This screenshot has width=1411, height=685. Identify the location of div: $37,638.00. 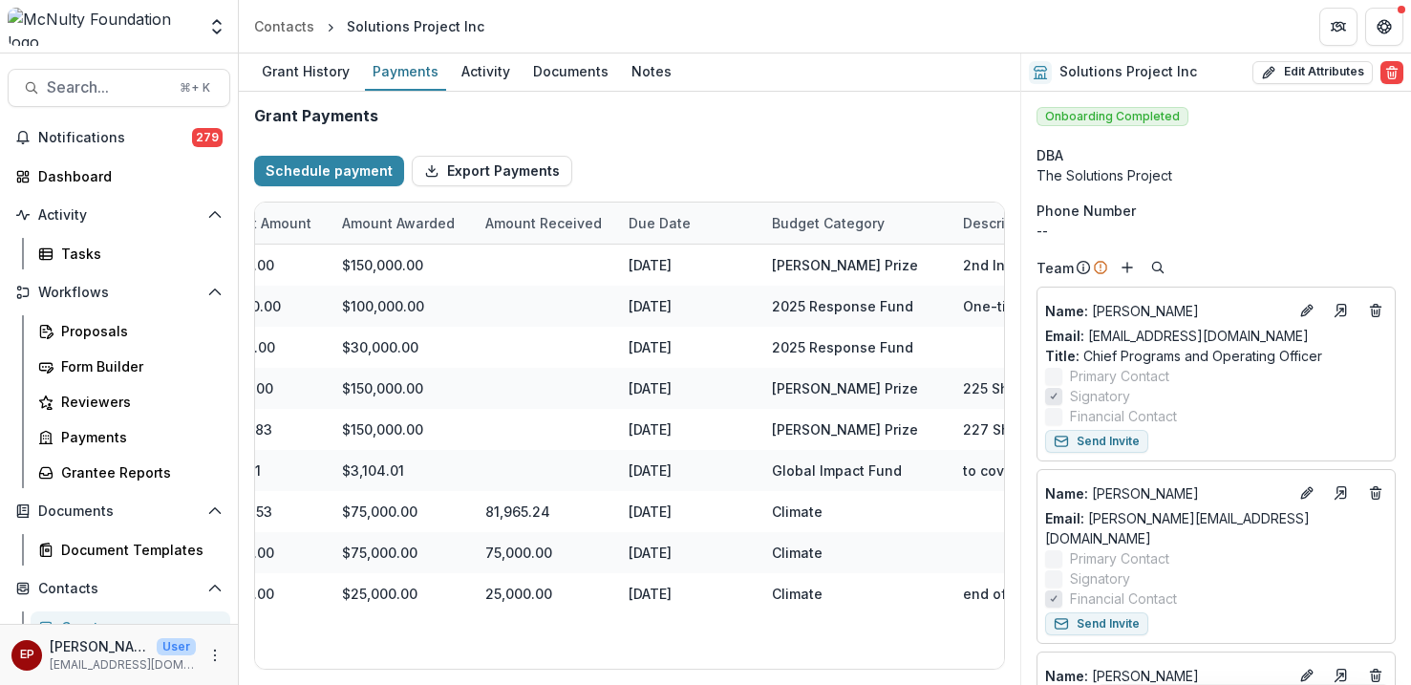
(259, 388).